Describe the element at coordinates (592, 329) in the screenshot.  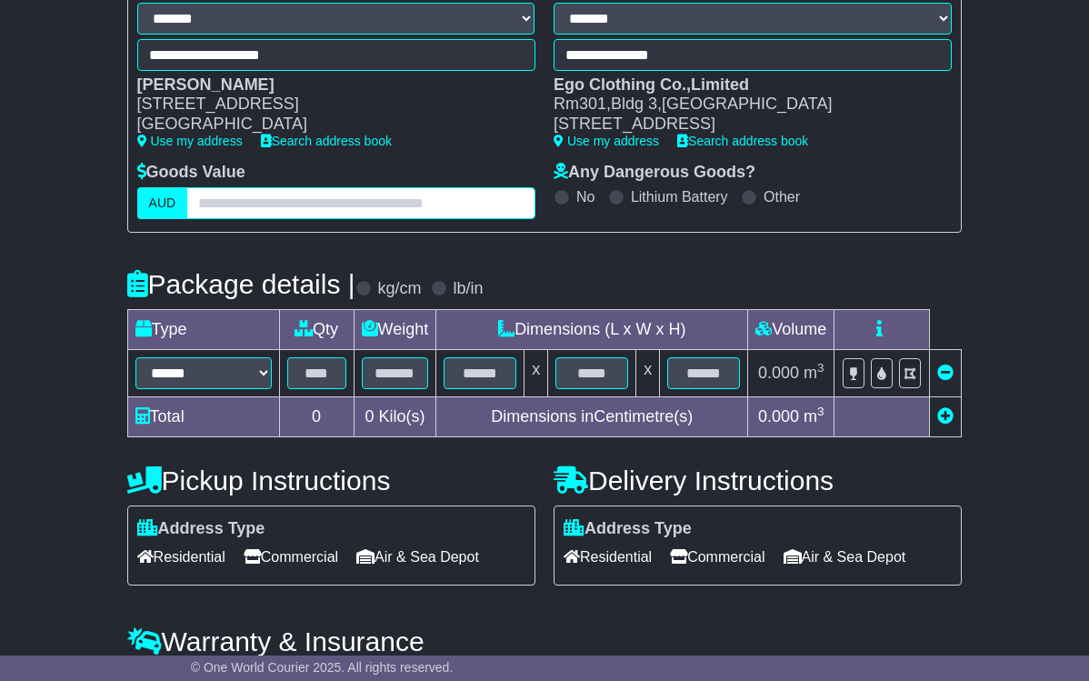
I see `td: Dimensions (L x W x H)` at that location.